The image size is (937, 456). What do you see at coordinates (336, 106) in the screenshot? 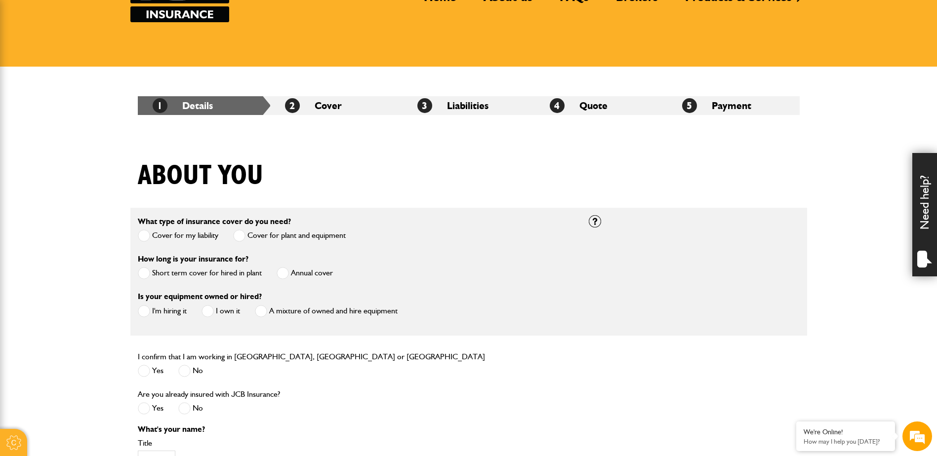
I see `li: Cover` at bounding box center [336, 106].